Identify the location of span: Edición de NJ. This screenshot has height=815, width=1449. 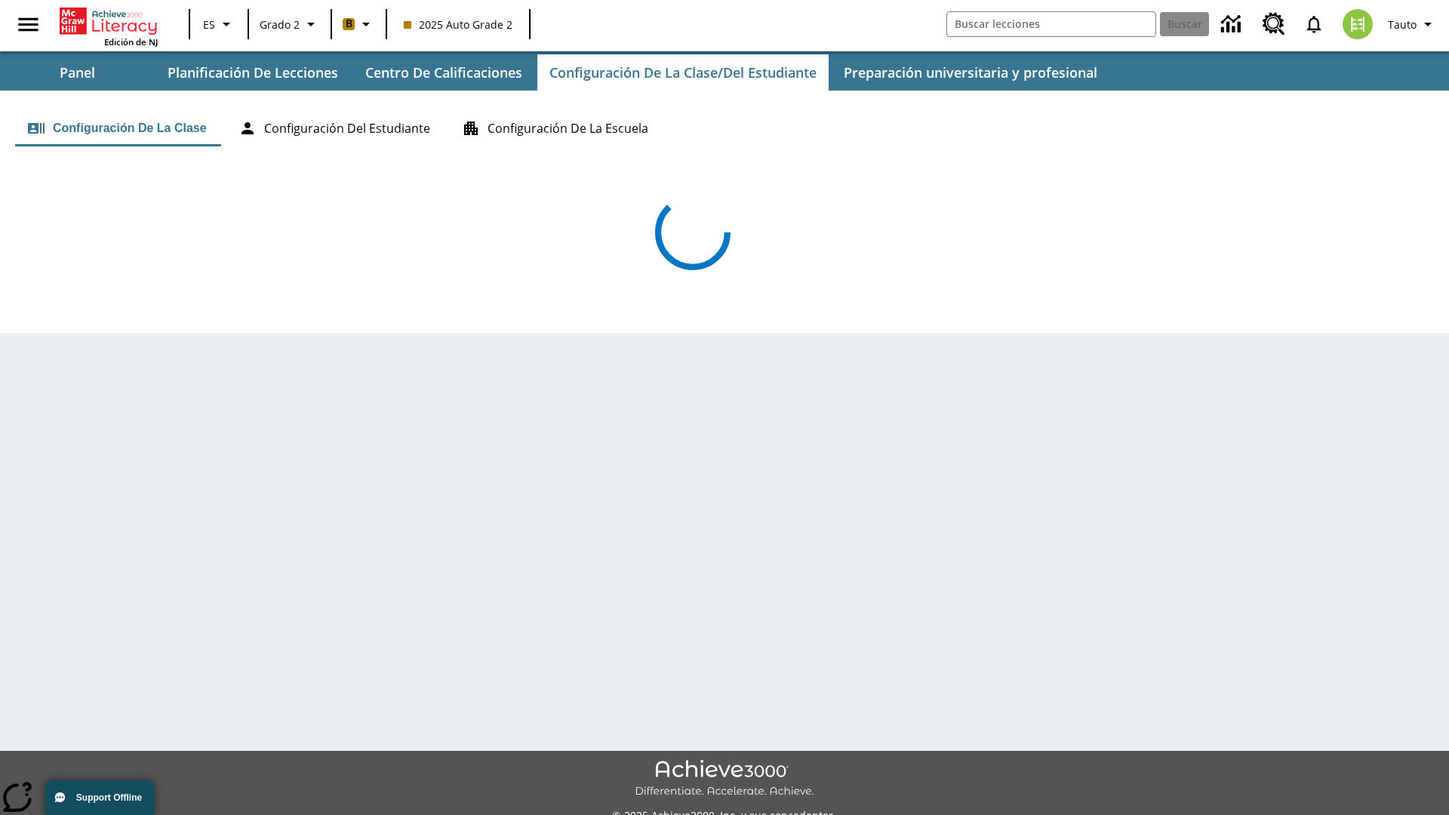
(131, 41).